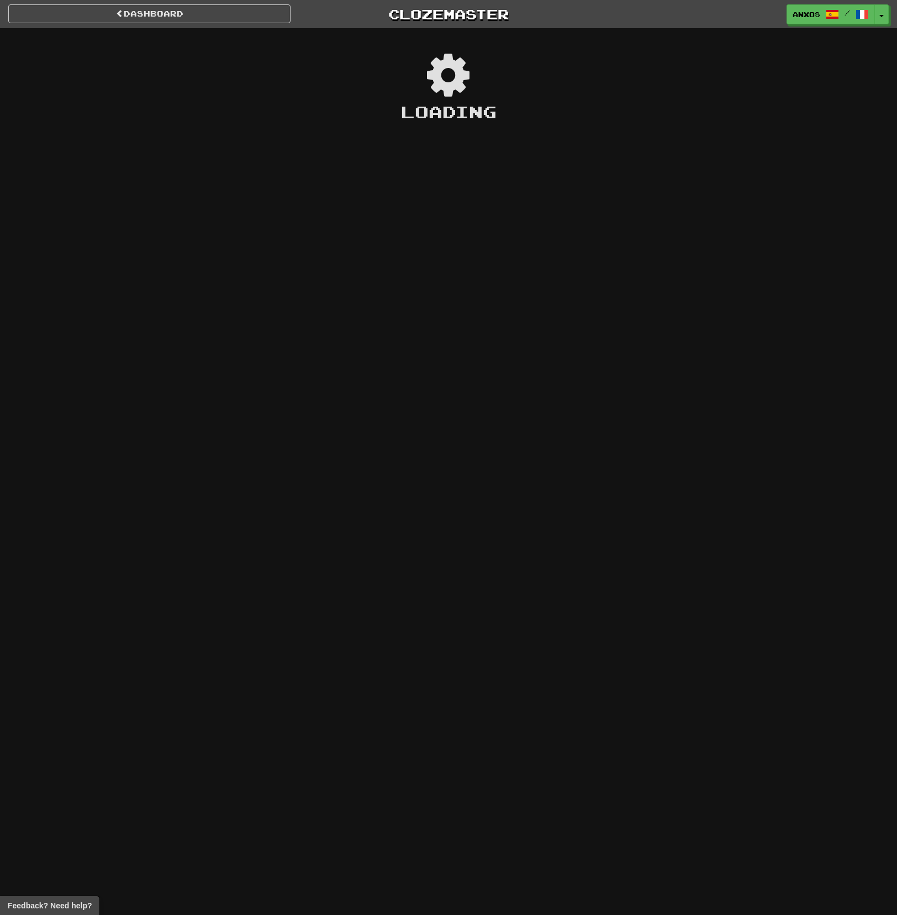 The image size is (897, 915). Describe the element at coordinates (831, 14) in the screenshot. I see `a: Anxos /` at that location.